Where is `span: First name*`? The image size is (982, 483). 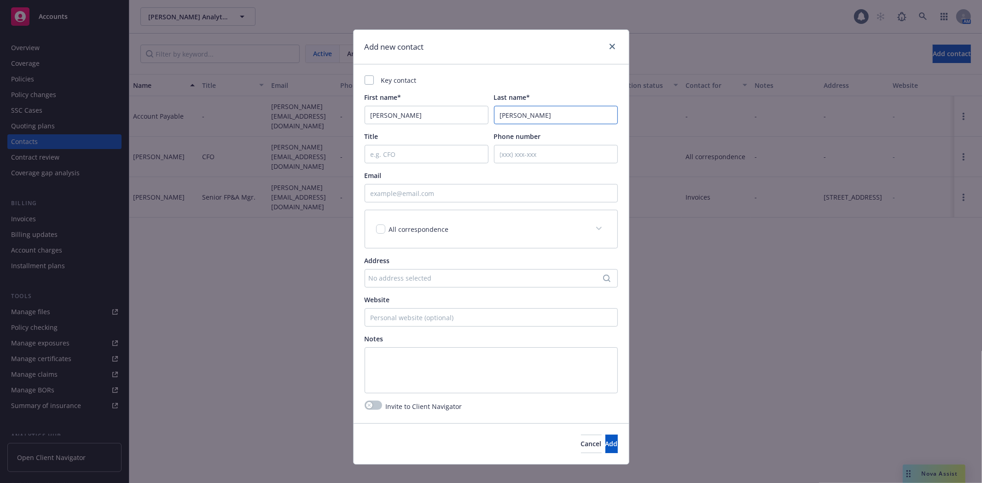
span: First name* is located at coordinates (383, 97).